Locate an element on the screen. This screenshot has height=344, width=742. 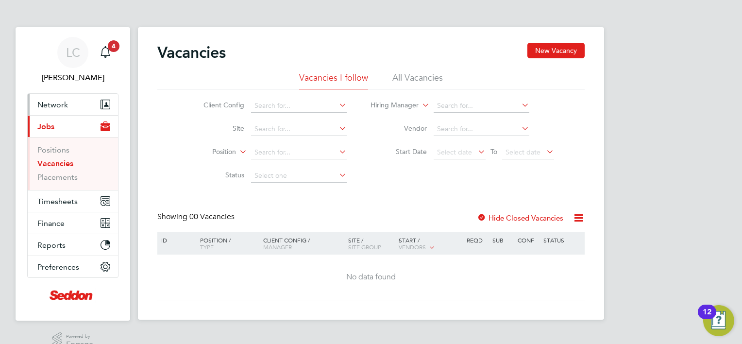
div: Reqd is located at coordinates (477, 240).